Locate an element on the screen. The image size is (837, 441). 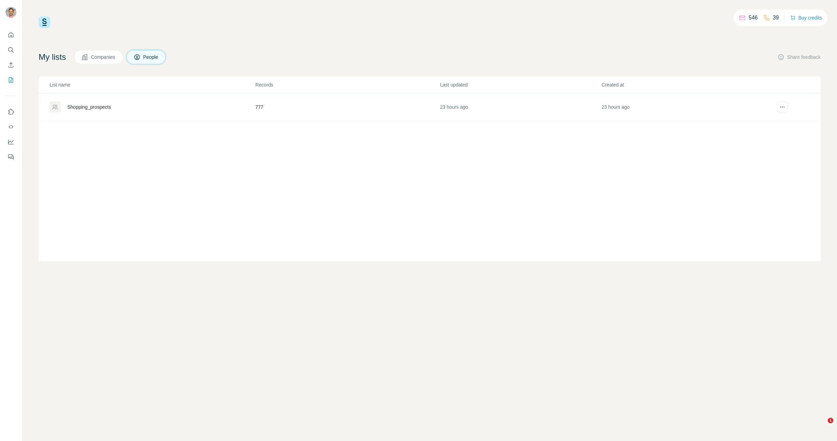
button: Enrich CSV is located at coordinates (11, 65).